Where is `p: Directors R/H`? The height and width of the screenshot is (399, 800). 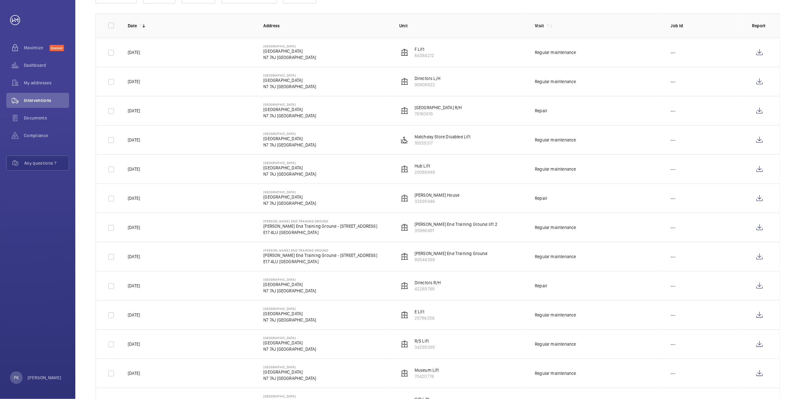 p: Directors R/H is located at coordinates (428, 283).